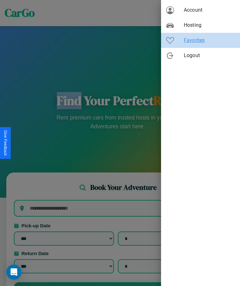  I want to click on div: Account, so click(200, 10).